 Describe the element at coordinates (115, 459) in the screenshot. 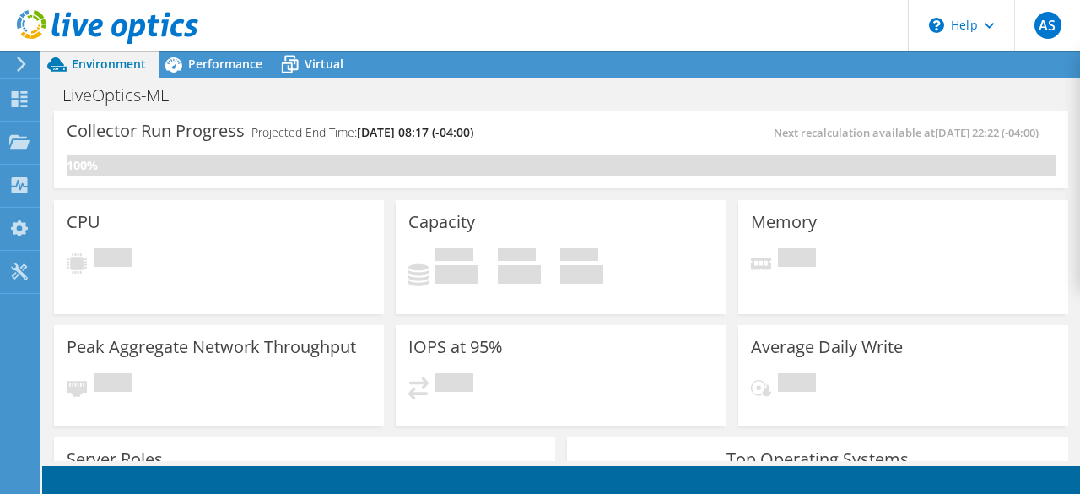

I see `h3: Server Roles` at that location.